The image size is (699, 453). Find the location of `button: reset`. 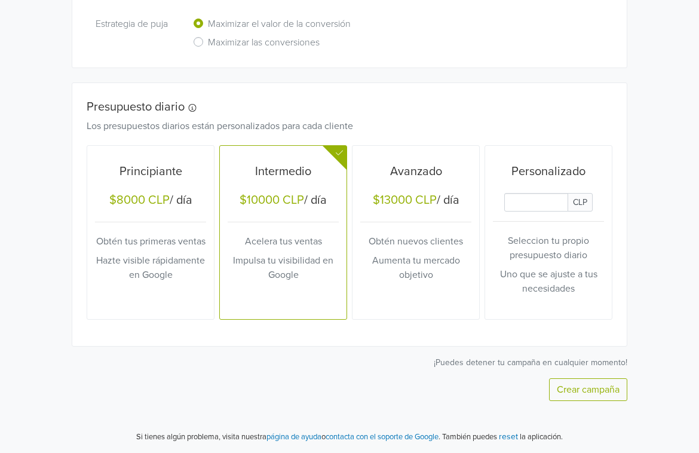

button: reset is located at coordinates (509, 436).